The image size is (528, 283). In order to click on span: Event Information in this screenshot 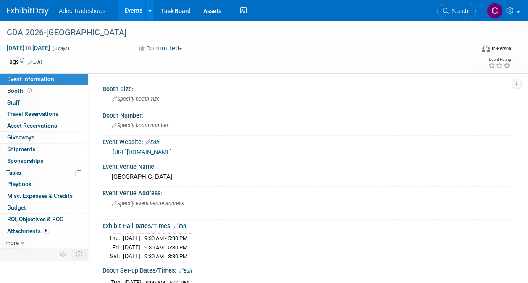, I will do `click(31, 79)`.